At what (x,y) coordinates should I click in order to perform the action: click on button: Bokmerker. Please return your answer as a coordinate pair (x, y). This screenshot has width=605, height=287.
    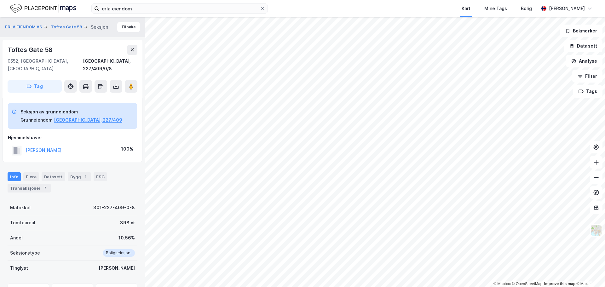
    Looking at the image, I should click on (581, 31).